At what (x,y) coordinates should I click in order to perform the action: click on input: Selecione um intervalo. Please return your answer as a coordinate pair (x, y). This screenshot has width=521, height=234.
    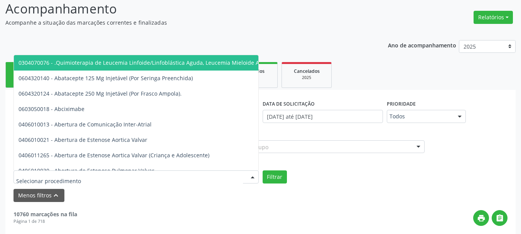
    Looking at the image, I should click on (323, 116).